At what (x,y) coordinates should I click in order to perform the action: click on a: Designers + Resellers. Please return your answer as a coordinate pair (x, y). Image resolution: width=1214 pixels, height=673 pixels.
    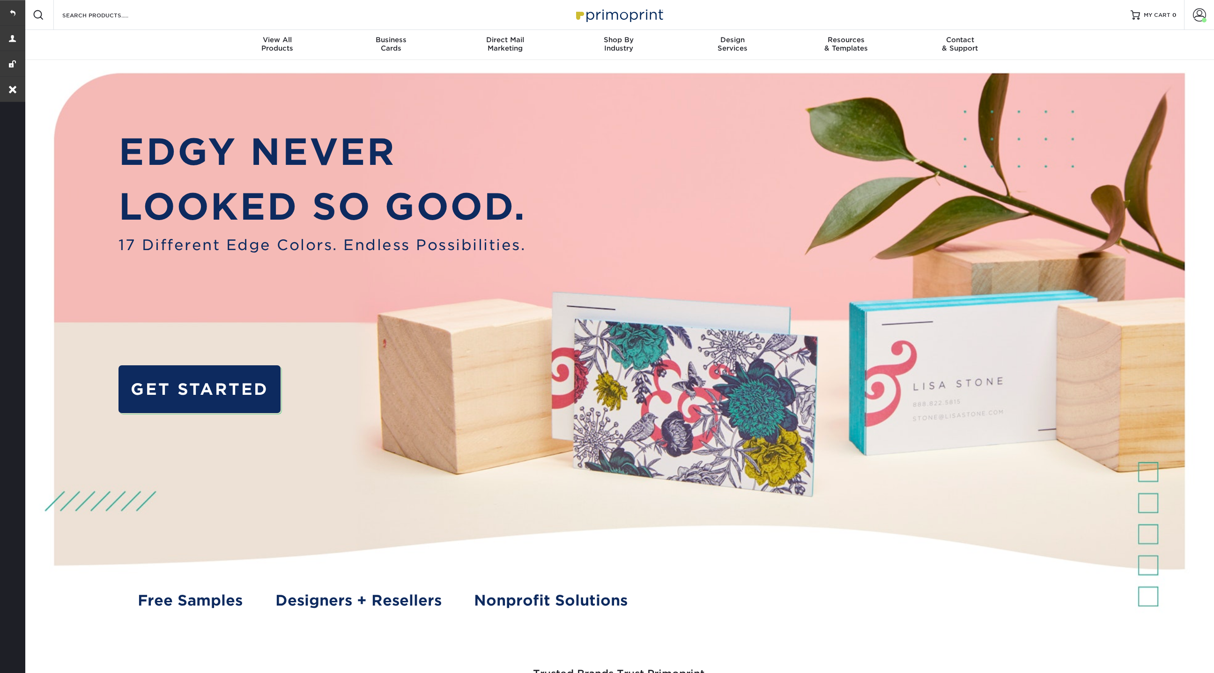
    Looking at the image, I should click on (358, 600).